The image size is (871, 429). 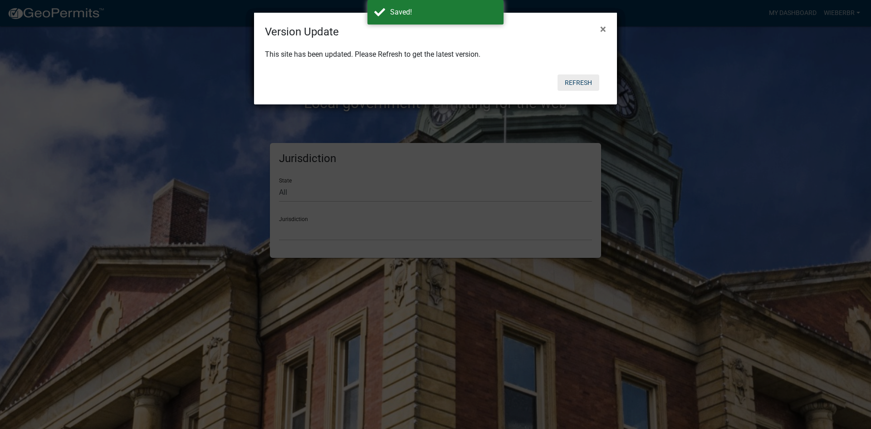 I want to click on div: This site has been updated. Please Refresh to get the latest version., so click(x=436, y=55).